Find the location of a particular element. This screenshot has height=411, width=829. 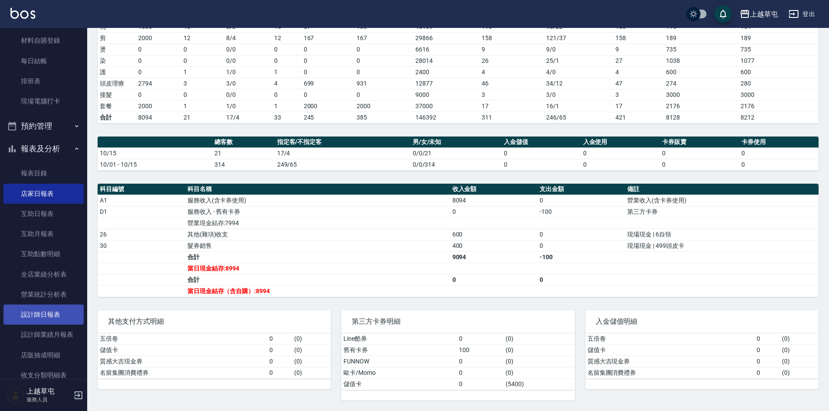

a: 店家日報表 is located at coordinates (44, 194).